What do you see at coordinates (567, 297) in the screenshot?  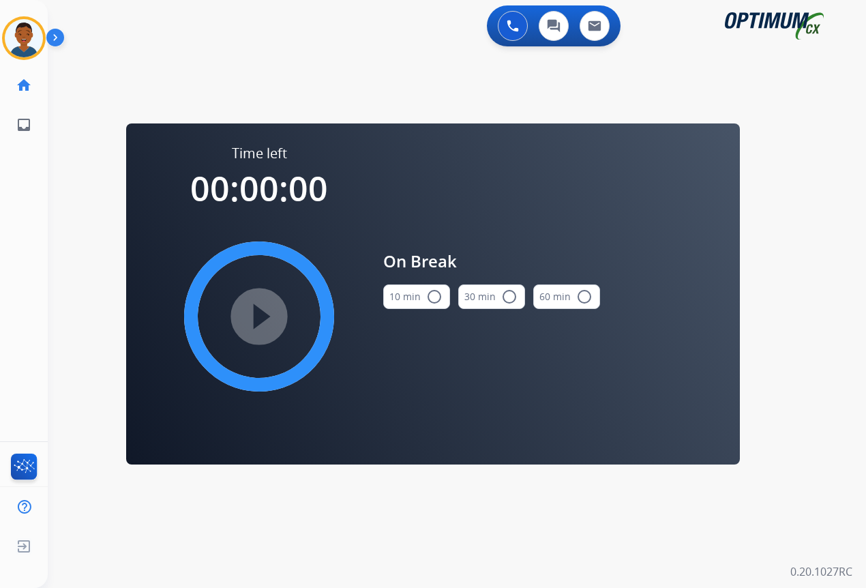 I see `button: 60 min` at bounding box center [567, 297].